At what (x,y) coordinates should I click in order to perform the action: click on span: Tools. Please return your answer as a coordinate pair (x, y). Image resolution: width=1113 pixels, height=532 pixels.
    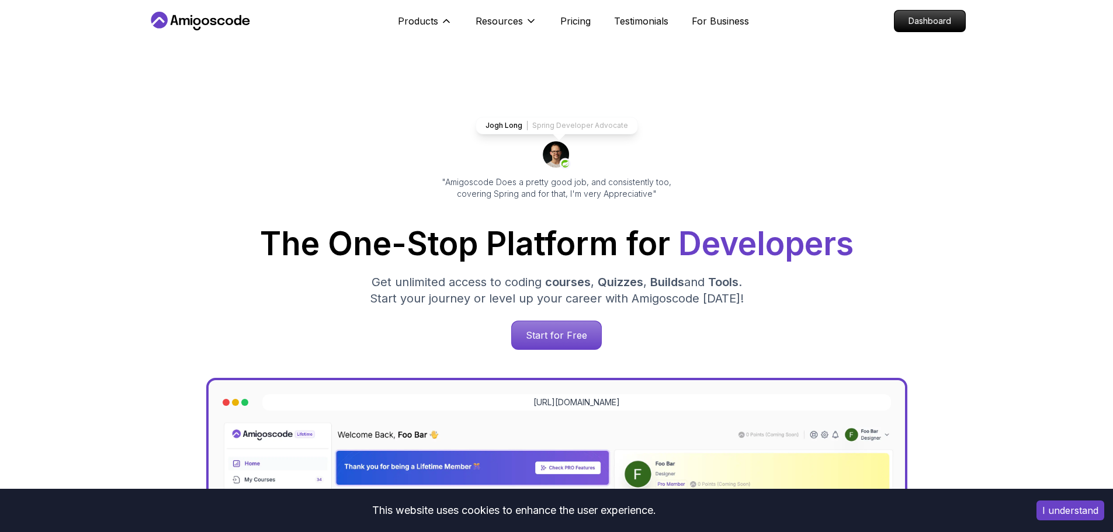
    Looking at the image, I should click on (723, 282).